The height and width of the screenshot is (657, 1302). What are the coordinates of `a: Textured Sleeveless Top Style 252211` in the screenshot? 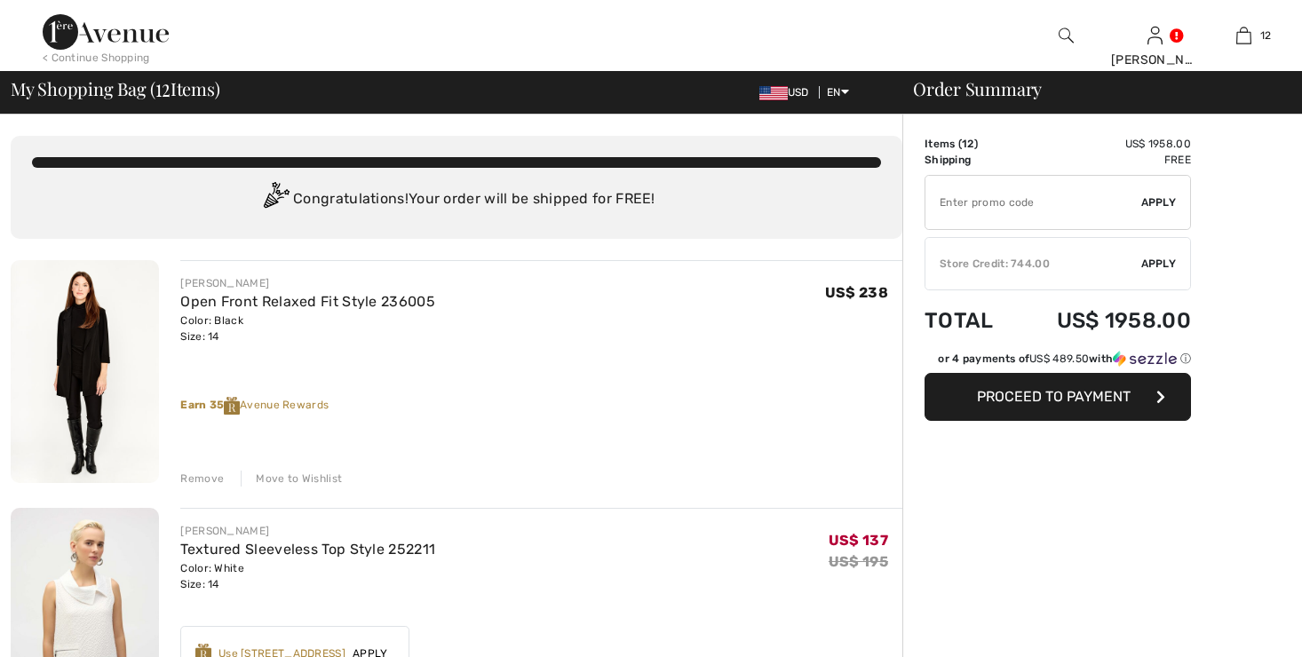 It's located at (307, 549).